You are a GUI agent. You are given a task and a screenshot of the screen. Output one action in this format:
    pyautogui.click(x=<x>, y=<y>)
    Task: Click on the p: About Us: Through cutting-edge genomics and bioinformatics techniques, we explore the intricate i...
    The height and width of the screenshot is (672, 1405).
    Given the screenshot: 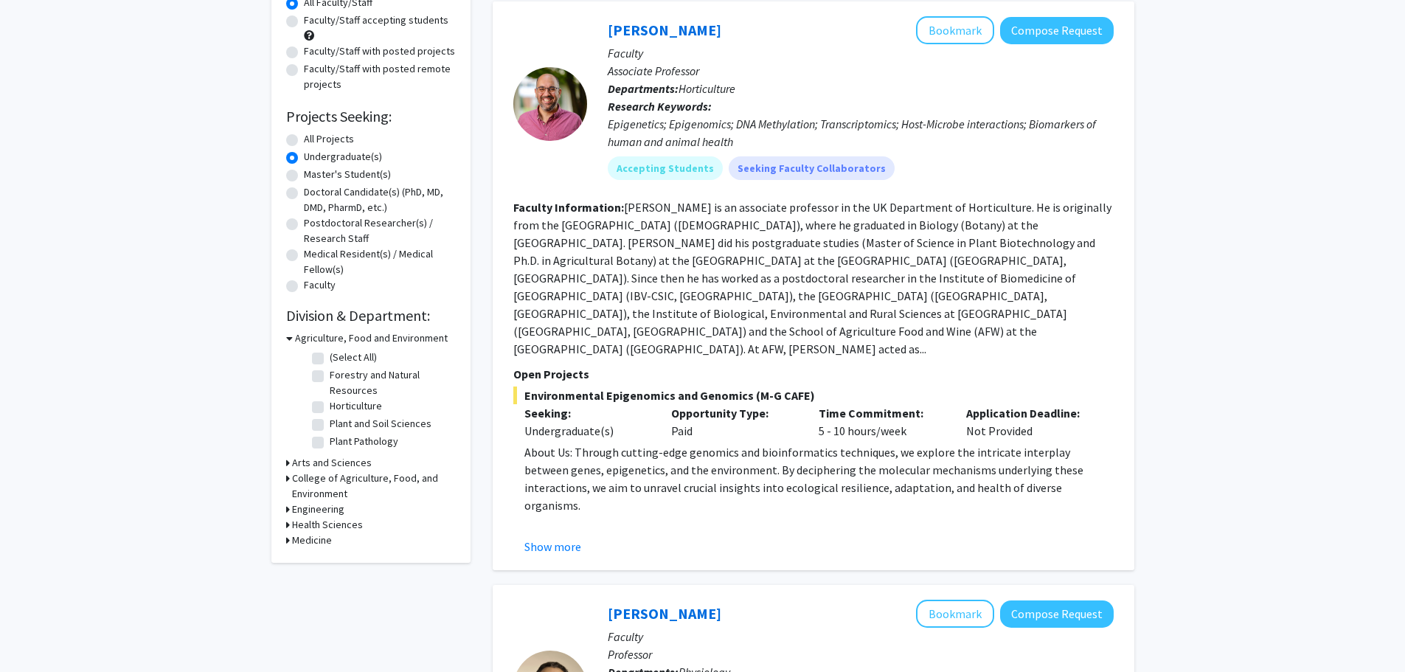 What is the action you would take?
    pyautogui.click(x=819, y=479)
    